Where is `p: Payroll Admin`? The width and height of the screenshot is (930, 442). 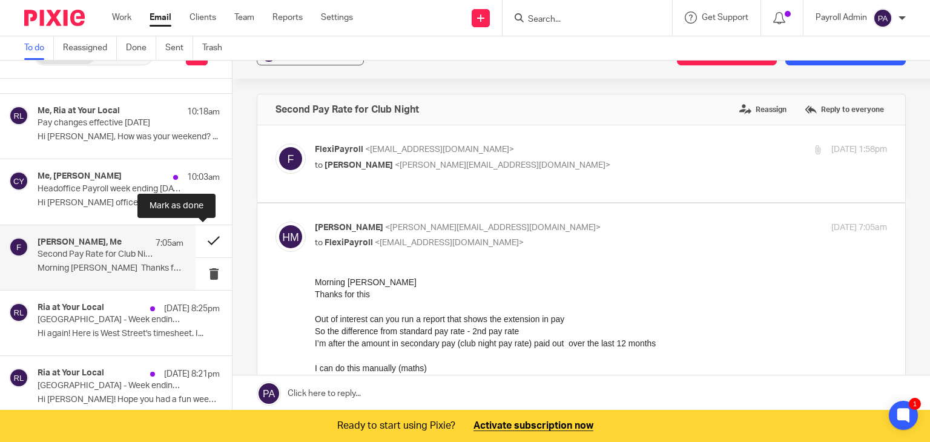 p: Payroll Admin is located at coordinates (841, 18).